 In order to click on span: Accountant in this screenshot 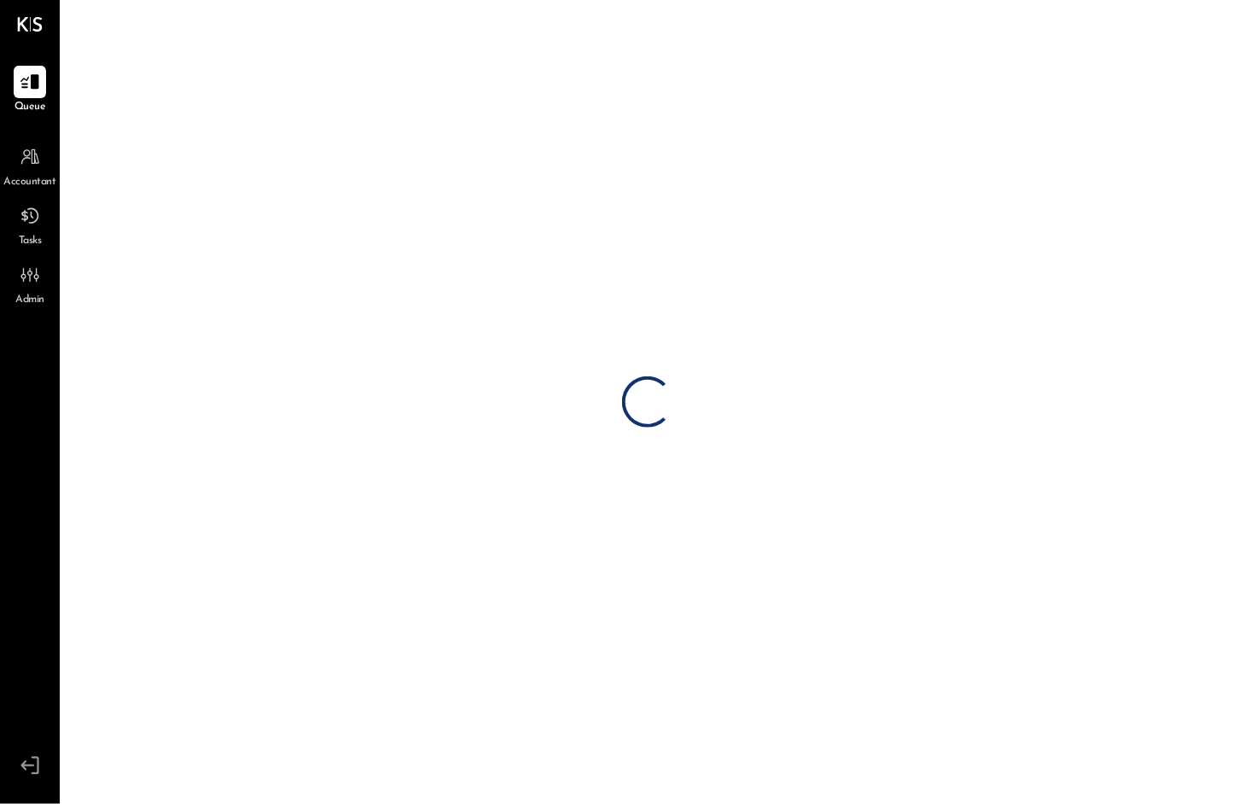, I will do `click(30, 183)`.